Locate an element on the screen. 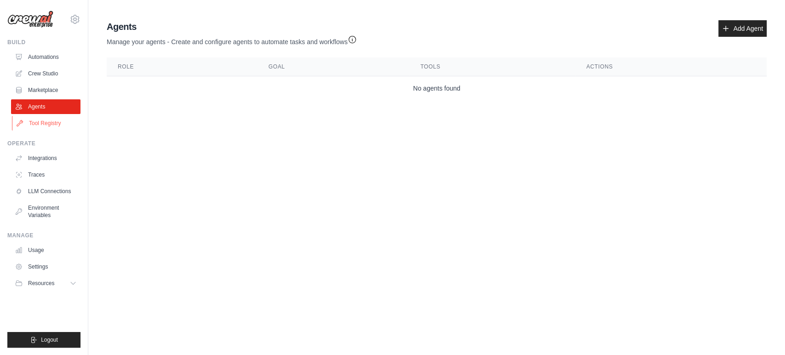 Image resolution: width=785 pixels, height=355 pixels. img: Logo is located at coordinates (30, 19).